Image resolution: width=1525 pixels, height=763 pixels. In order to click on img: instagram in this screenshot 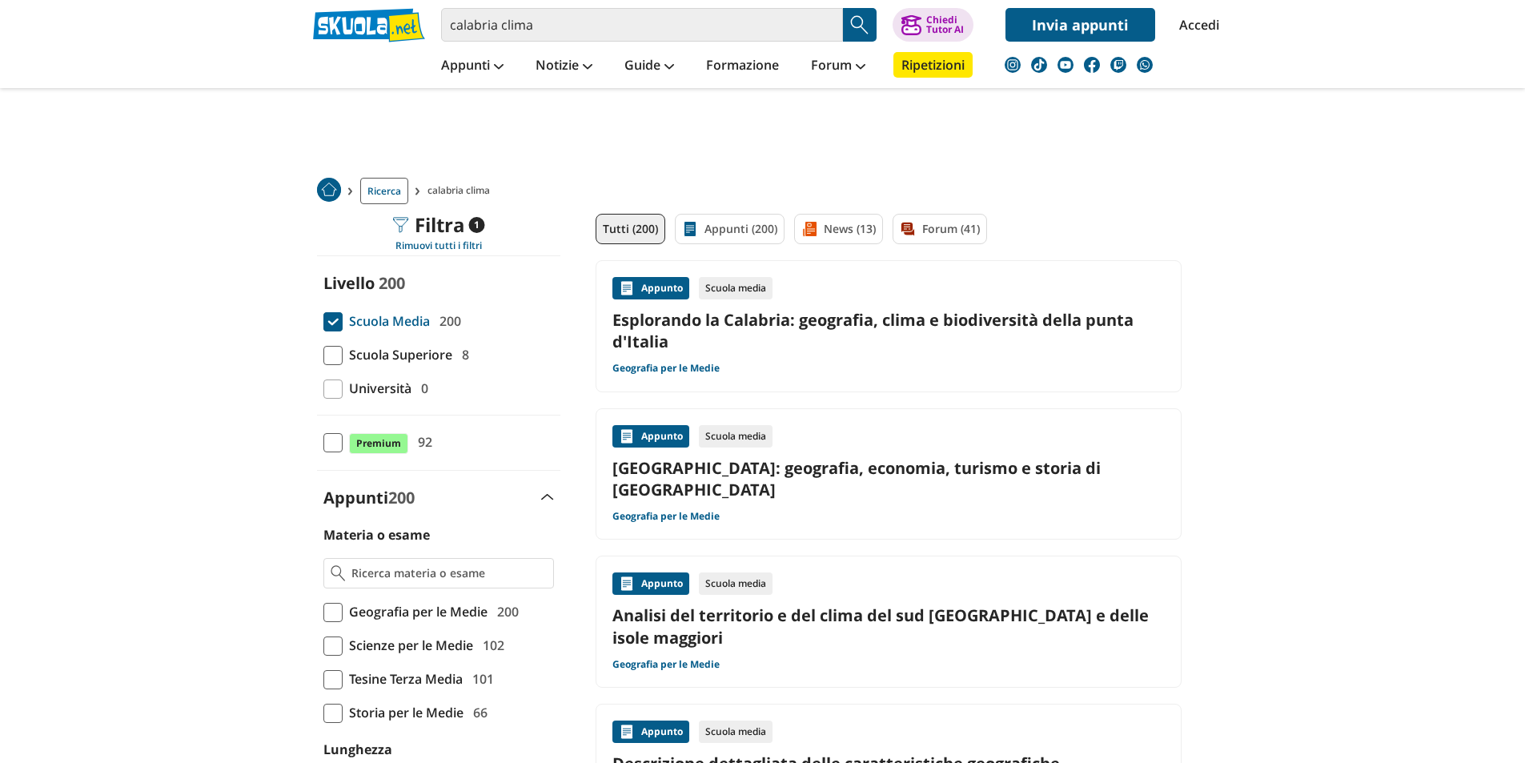, I will do `click(1013, 65)`.